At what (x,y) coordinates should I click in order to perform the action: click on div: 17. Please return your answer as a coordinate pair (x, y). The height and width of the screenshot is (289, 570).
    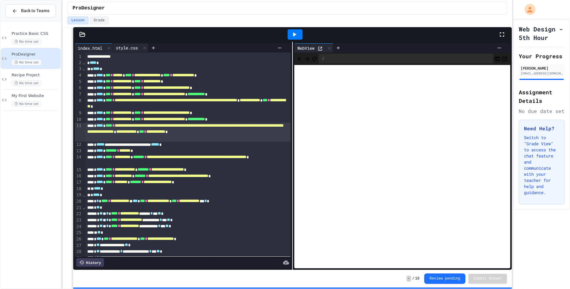
    Looking at the image, I should click on (78, 182).